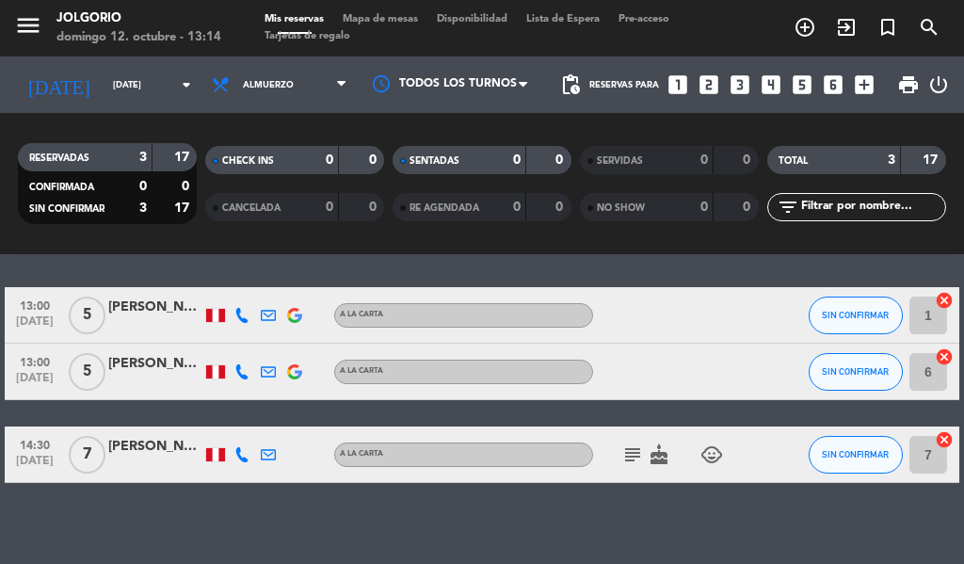 The height and width of the screenshot is (564, 964). I want to click on span: Disponibilidad, so click(472, 19).